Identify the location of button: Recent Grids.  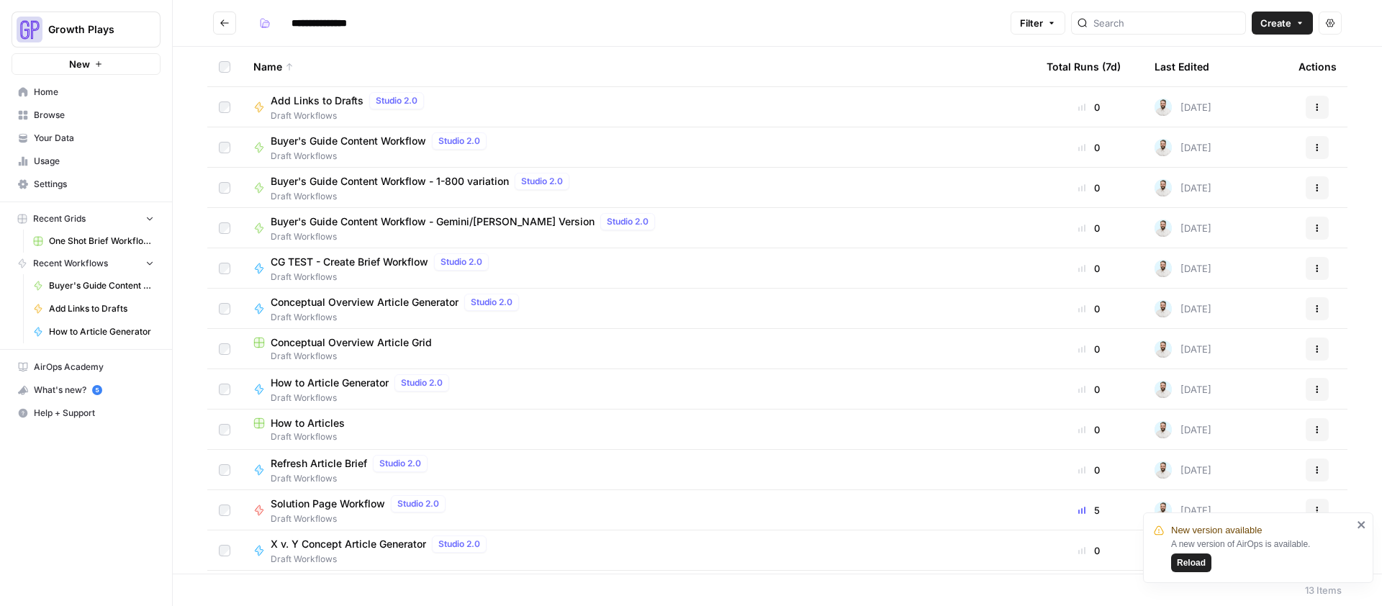
(86, 219).